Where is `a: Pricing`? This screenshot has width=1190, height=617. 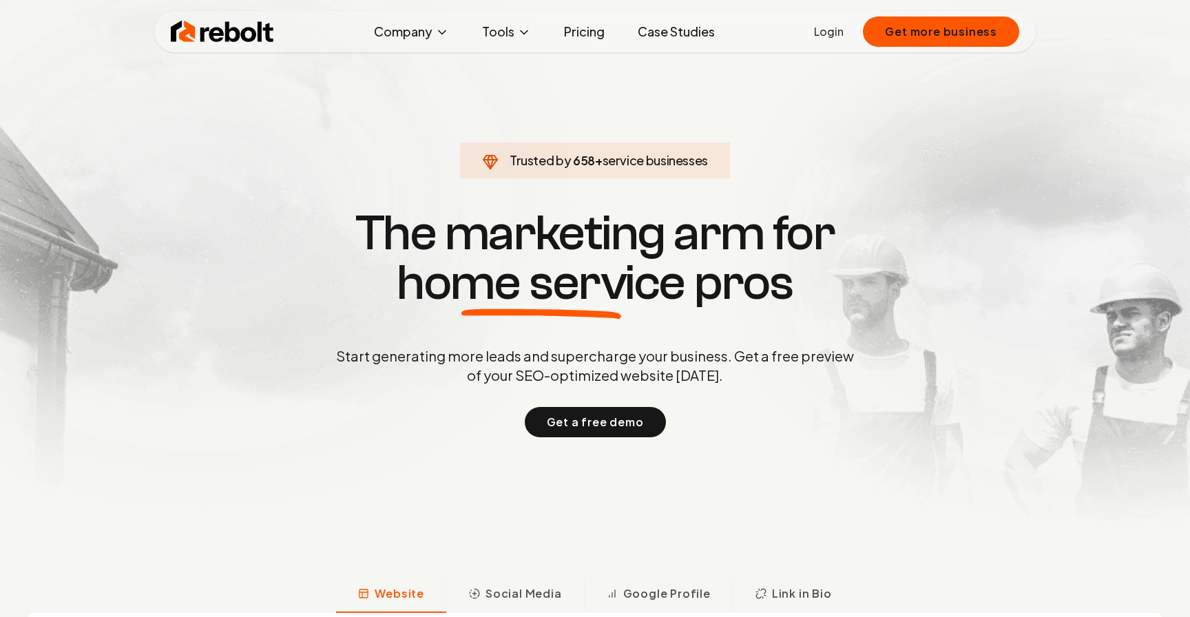 a: Pricing is located at coordinates (584, 32).